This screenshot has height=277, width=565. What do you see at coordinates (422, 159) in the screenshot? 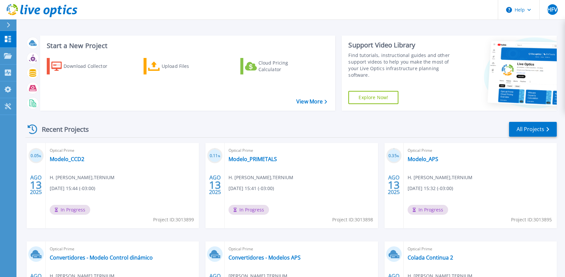
I see `a: Modelo_APS` at bounding box center [422, 159].